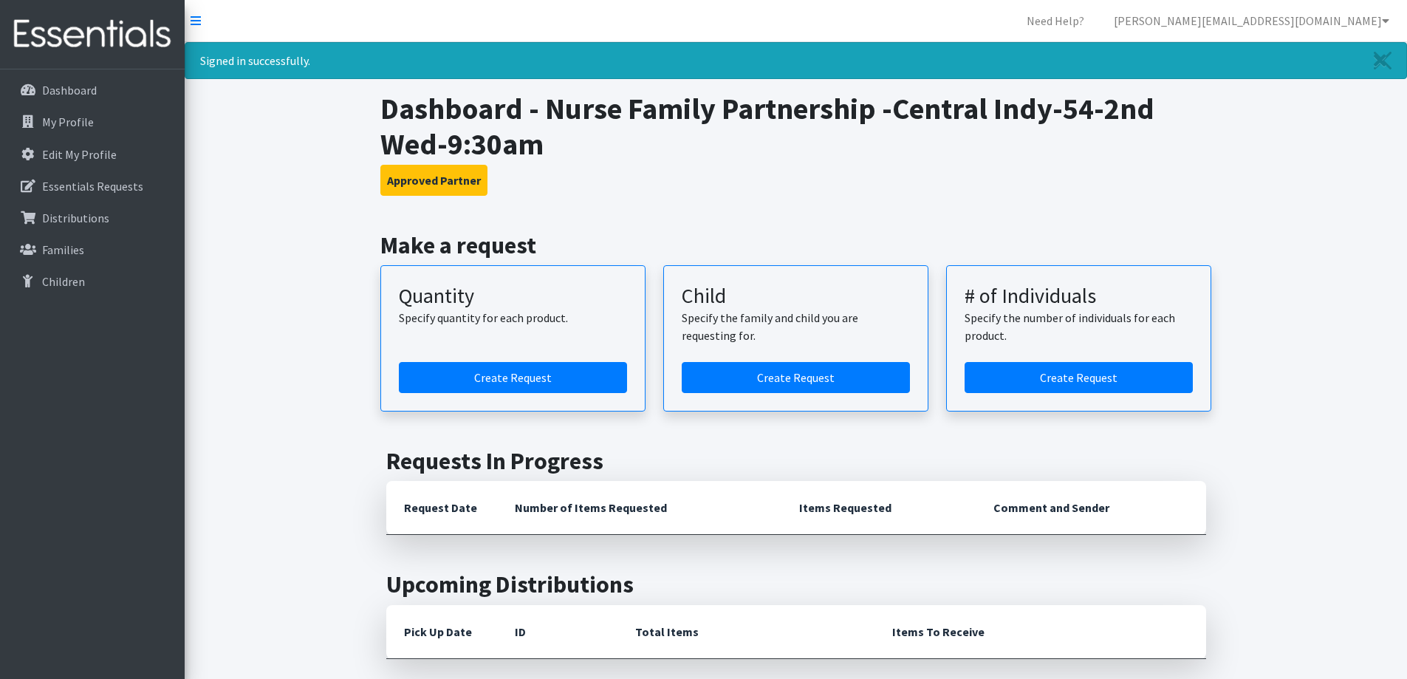  I want to click on h2: Make a request, so click(795, 245).